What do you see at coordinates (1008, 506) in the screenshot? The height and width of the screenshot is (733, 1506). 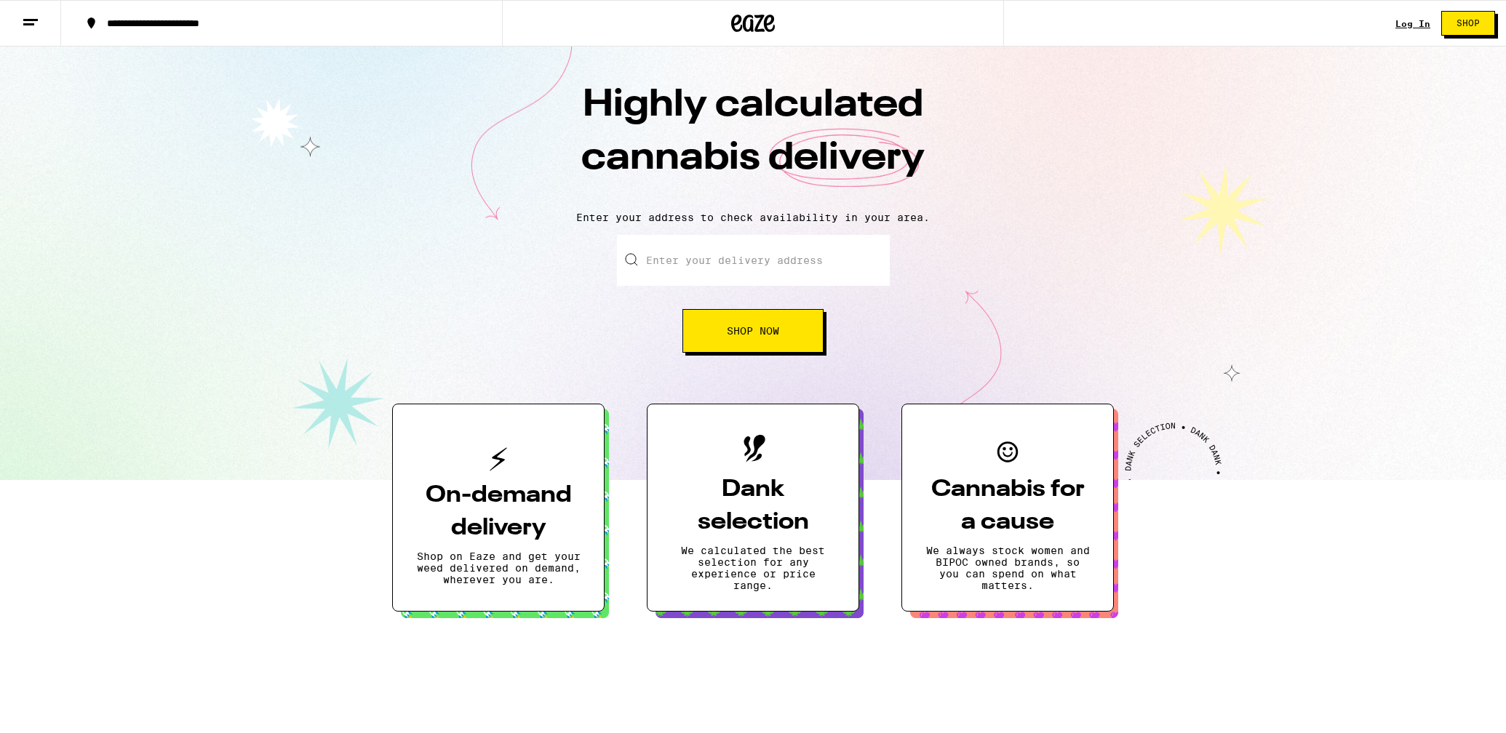 I see `h3: Cannabis for a cause` at bounding box center [1008, 506].